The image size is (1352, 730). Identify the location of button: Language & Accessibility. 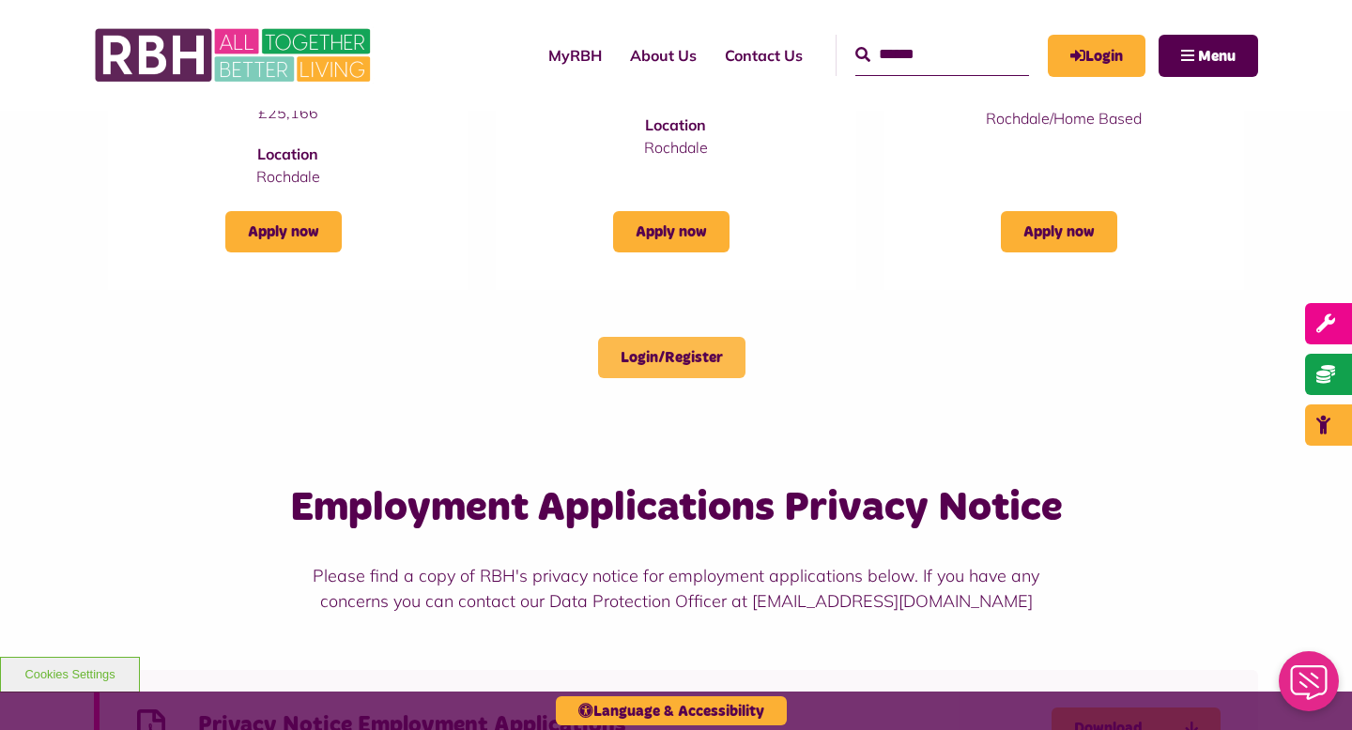
(671, 711).